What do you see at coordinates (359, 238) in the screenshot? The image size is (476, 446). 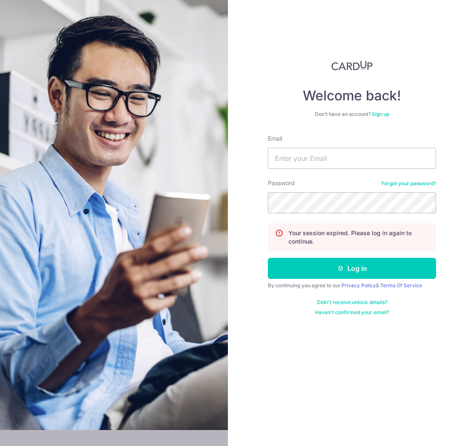 I see `p: Your session expired. Please log in again to continue.` at bounding box center [359, 238].